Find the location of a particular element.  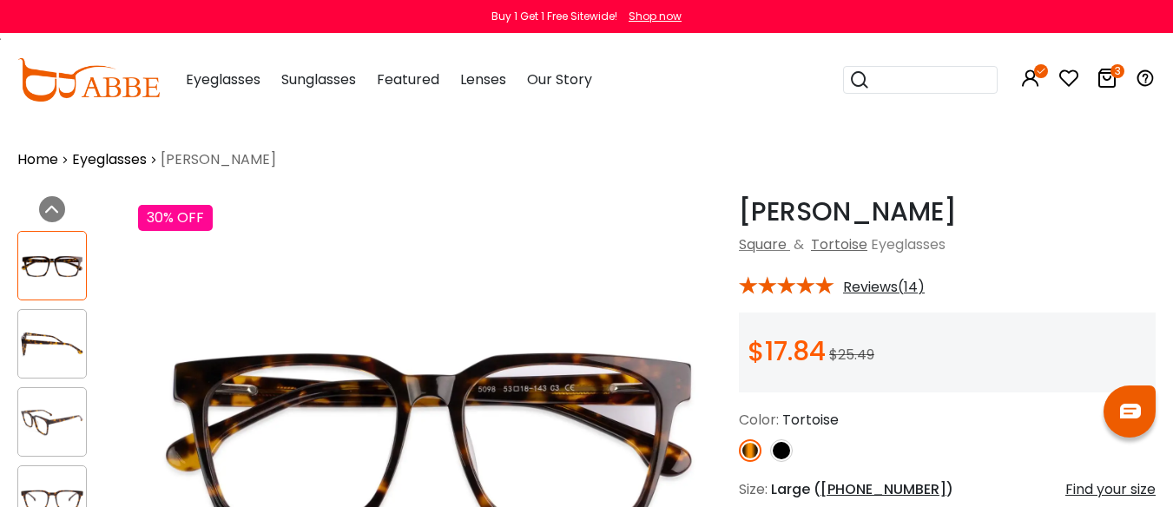

a: Shop now is located at coordinates (650, 16).